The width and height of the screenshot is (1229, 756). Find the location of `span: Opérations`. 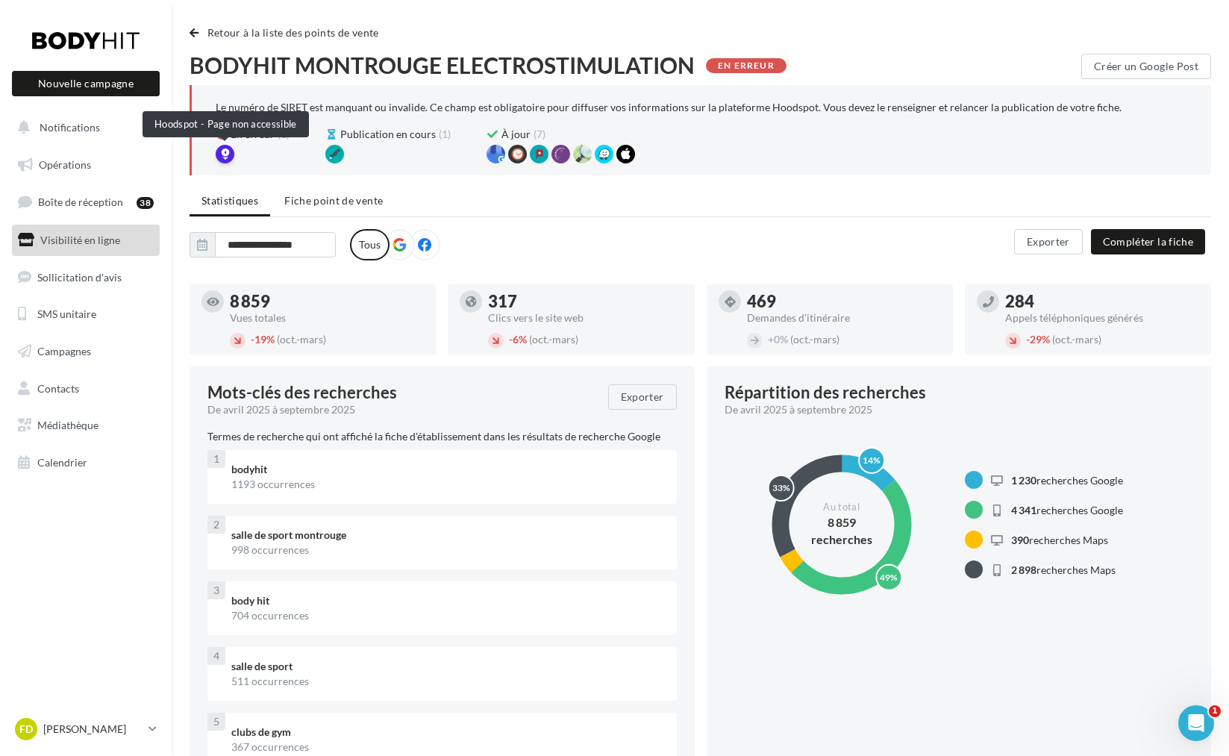

span: Opérations is located at coordinates (65, 164).